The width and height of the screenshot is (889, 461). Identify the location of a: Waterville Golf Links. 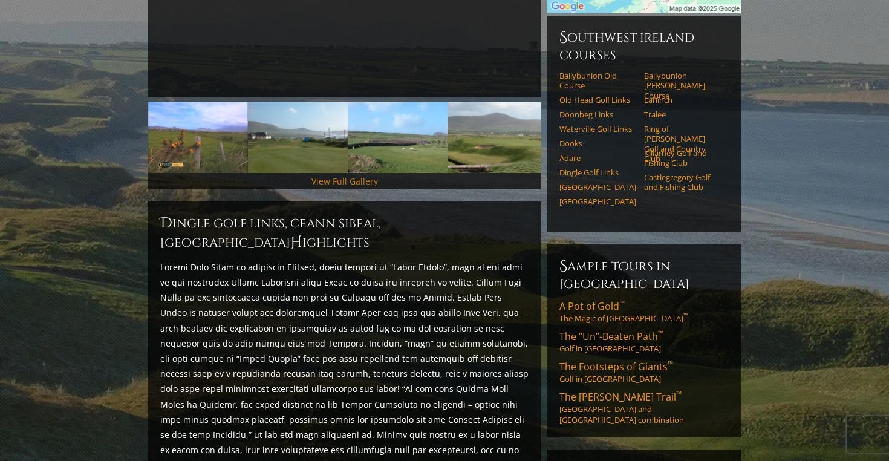
(597, 129).